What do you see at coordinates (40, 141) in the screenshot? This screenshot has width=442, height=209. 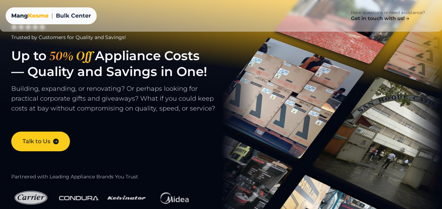 I see `a: Talk to Us` at bounding box center [40, 141].